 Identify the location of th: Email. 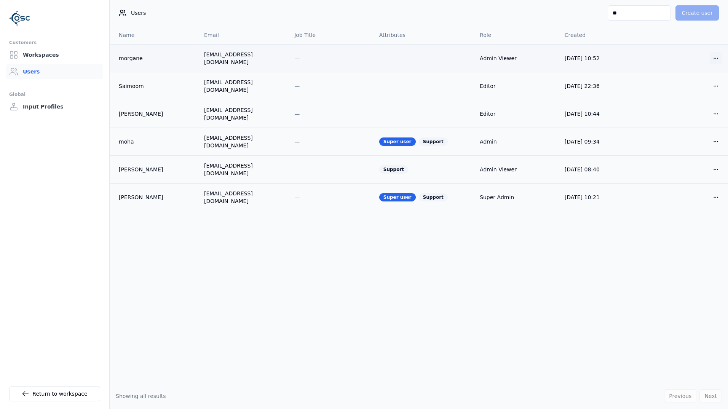
(243, 35).